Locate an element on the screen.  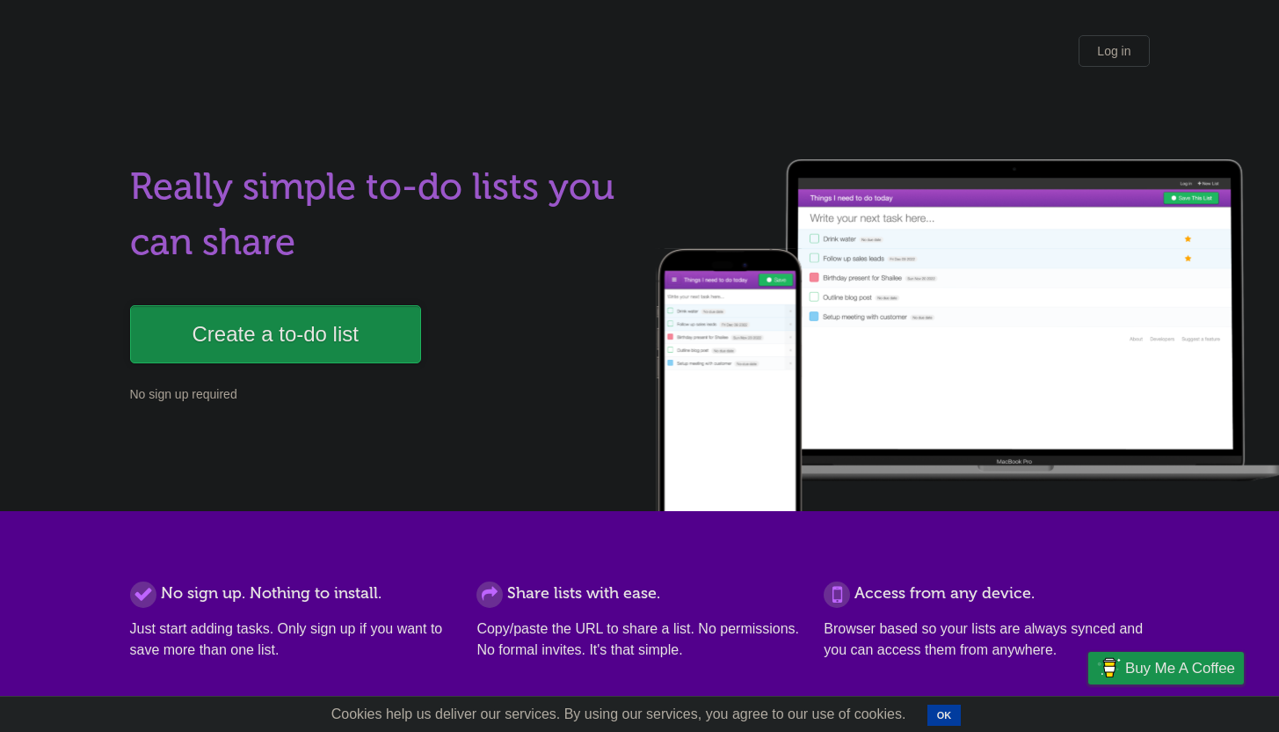
h1: Really simple to-do lists you can share is located at coordinates (380, 215).